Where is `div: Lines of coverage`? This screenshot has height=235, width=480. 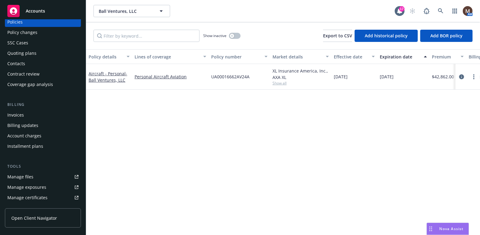
div: Lines of coverage is located at coordinates (167, 57).